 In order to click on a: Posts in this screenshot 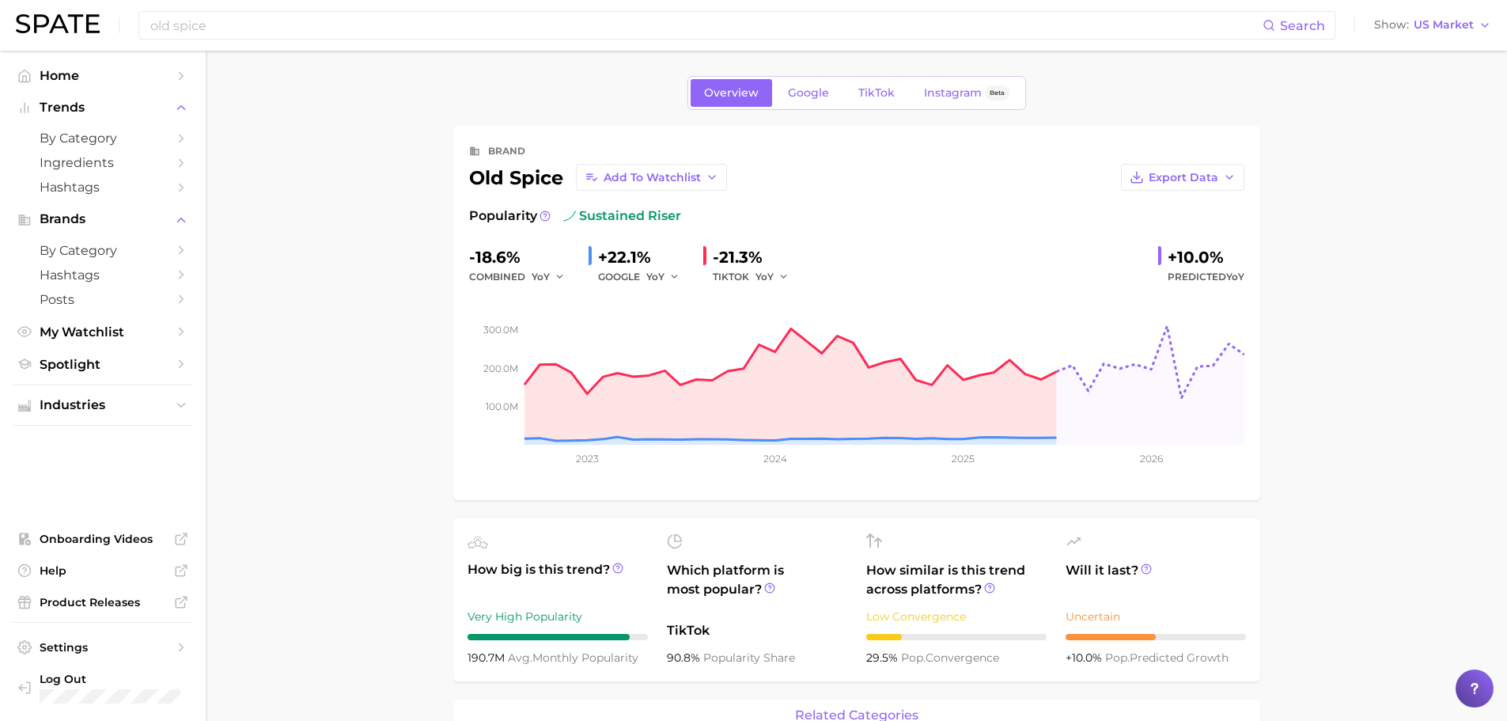, I will do `click(103, 299)`.